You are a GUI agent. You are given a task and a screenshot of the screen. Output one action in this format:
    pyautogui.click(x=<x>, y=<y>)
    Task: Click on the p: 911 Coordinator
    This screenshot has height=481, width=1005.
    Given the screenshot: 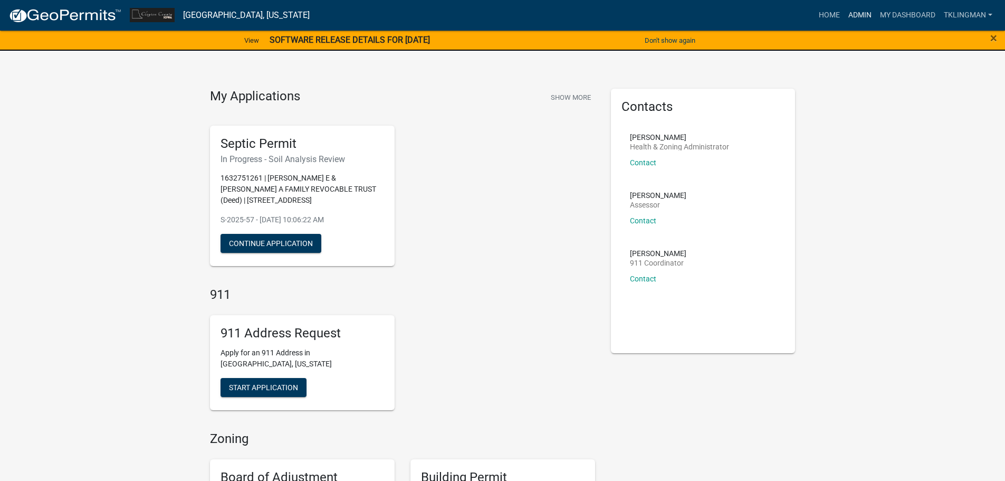 What is the action you would take?
    pyautogui.click(x=658, y=263)
    